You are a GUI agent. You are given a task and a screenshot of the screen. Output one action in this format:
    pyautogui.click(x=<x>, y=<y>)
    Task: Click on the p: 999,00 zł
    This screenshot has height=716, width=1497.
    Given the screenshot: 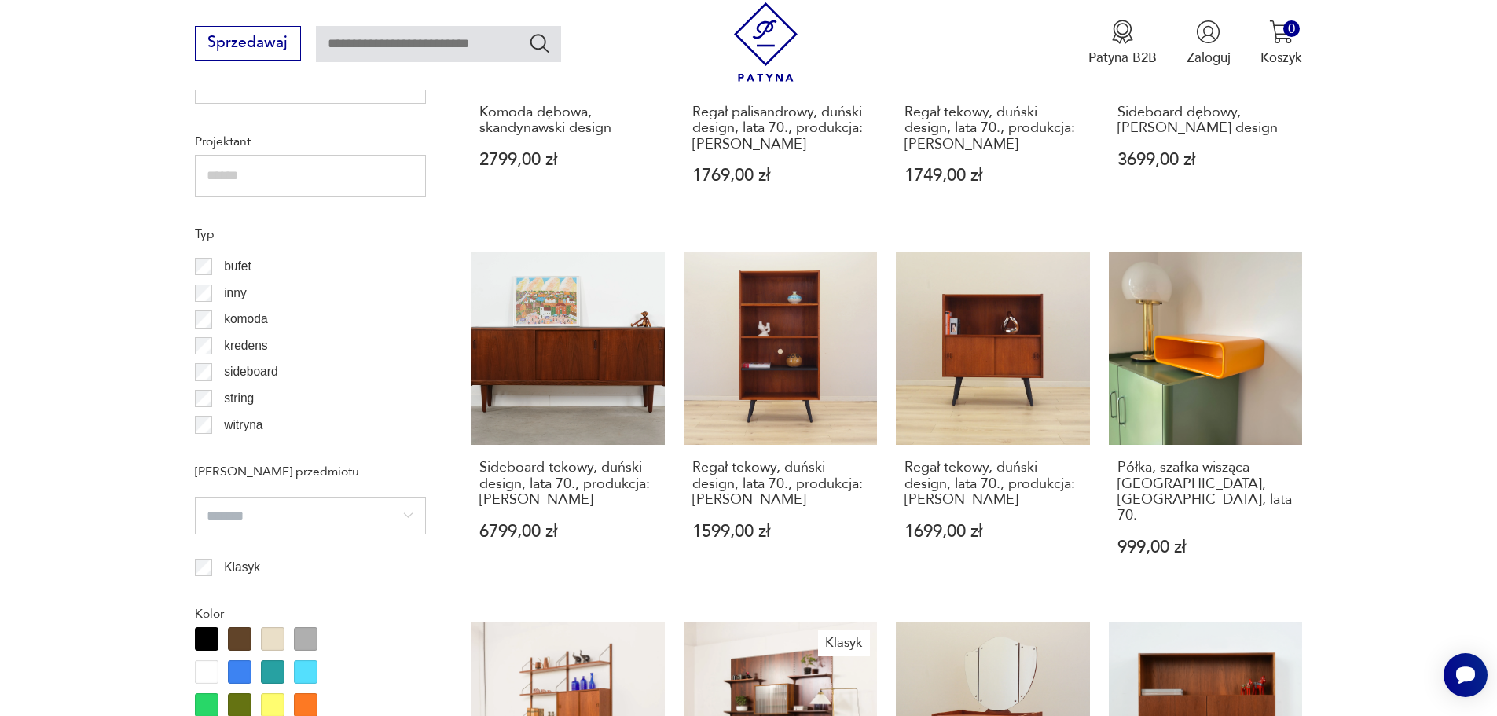 What is the action you would take?
    pyautogui.click(x=1205, y=547)
    